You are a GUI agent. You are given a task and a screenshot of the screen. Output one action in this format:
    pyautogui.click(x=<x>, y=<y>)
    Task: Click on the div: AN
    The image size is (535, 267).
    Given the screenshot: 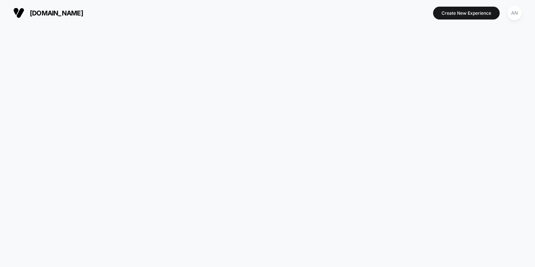 What is the action you would take?
    pyautogui.click(x=515, y=13)
    